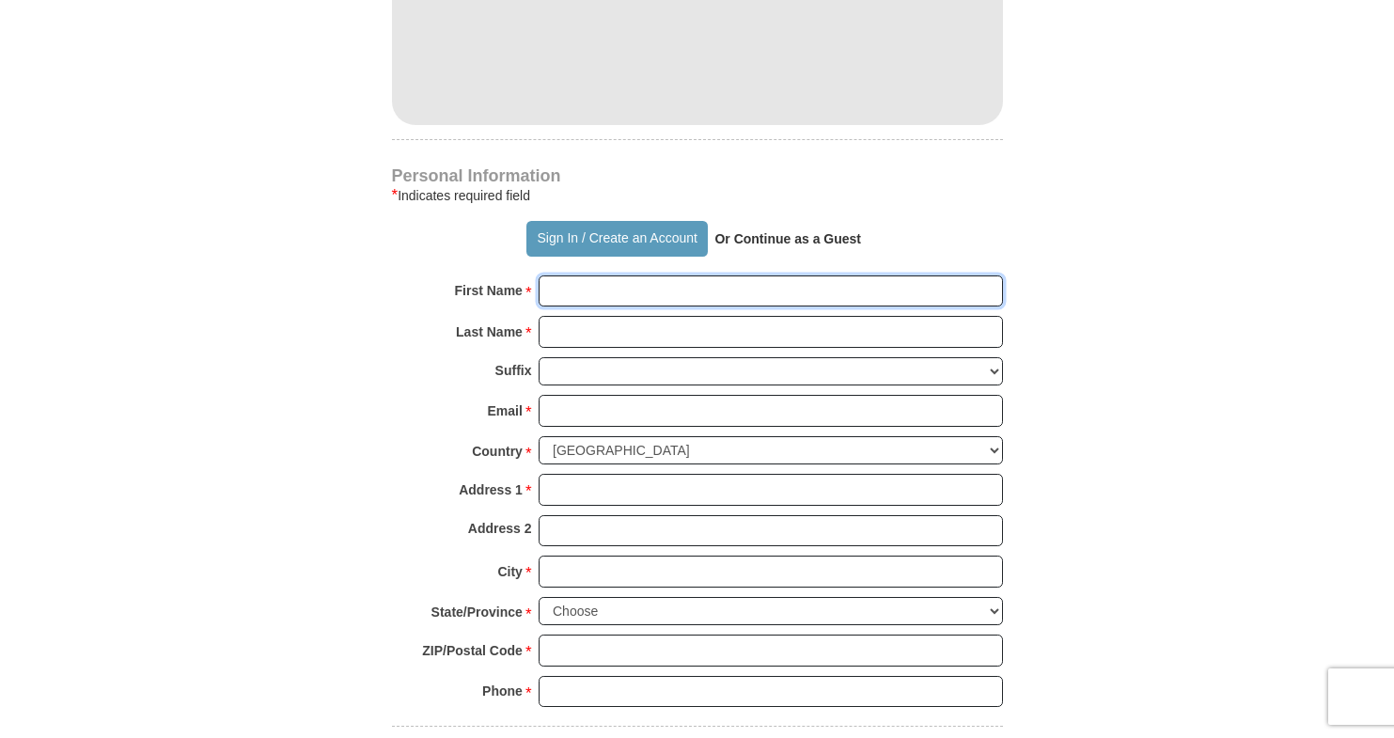 This screenshot has height=738, width=1394. Describe the element at coordinates (477, 612) in the screenshot. I see `strong: State/Province` at that location.